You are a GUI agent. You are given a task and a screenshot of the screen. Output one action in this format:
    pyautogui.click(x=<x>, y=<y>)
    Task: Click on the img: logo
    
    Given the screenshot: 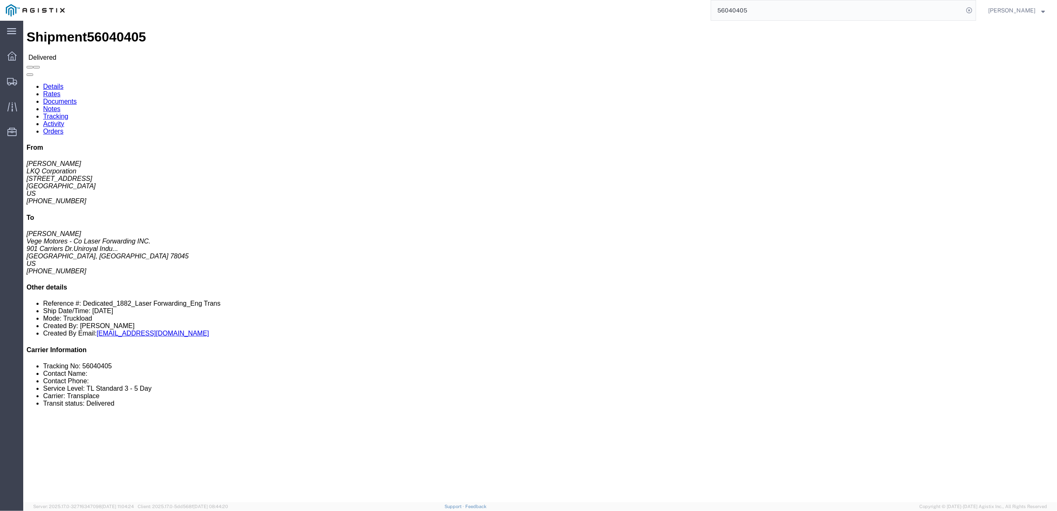 What is the action you would take?
    pyautogui.click(x=35, y=10)
    